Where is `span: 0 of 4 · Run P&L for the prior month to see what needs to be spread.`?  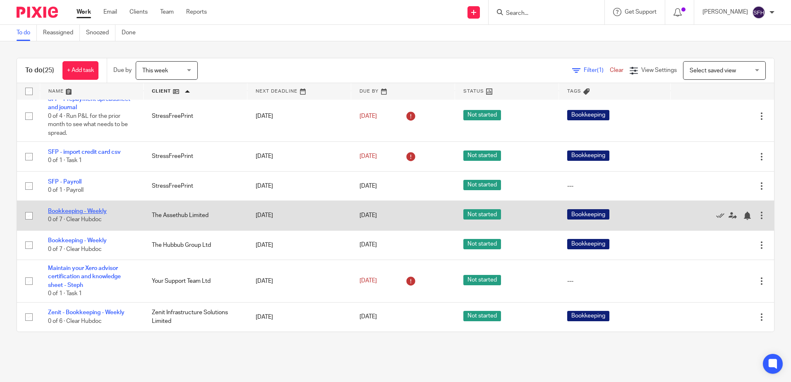 span: 0 of 4 · Run P&L for the prior month to see what needs to be spread. is located at coordinates (88, 125).